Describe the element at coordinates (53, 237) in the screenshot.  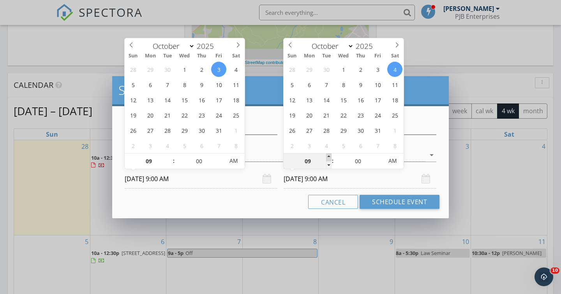
I see `button: Start recording` at that location.